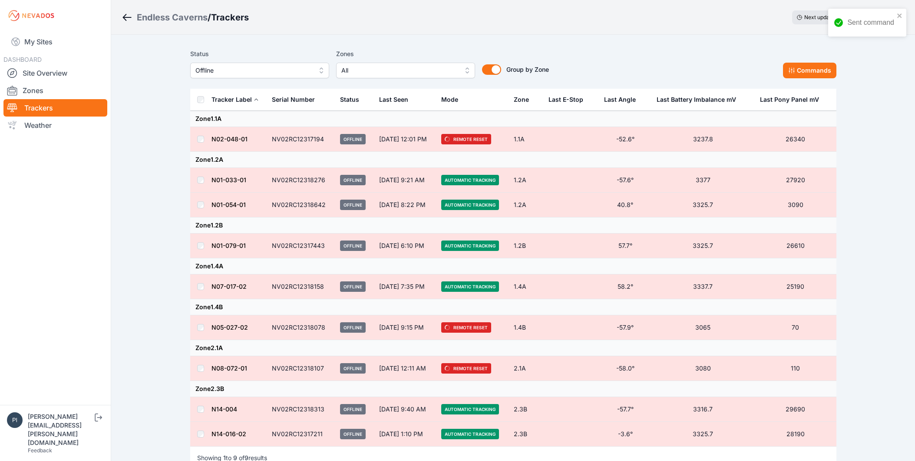  Describe the element at coordinates (625, 368) in the screenshot. I see `td: -58.0°` at that location.